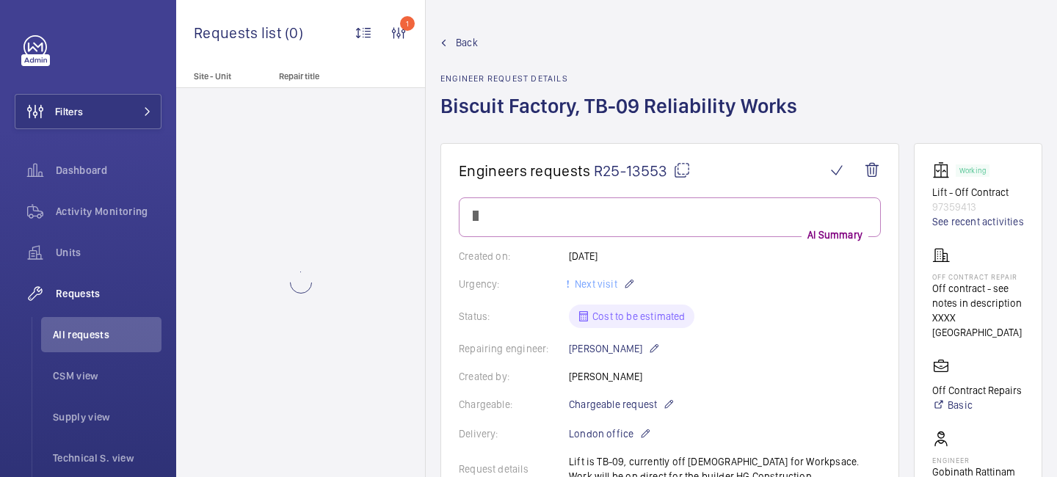 Image resolution: width=1057 pixels, height=477 pixels. Describe the element at coordinates (107, 335) in the screenshot. I see `span: All requests` at that location.